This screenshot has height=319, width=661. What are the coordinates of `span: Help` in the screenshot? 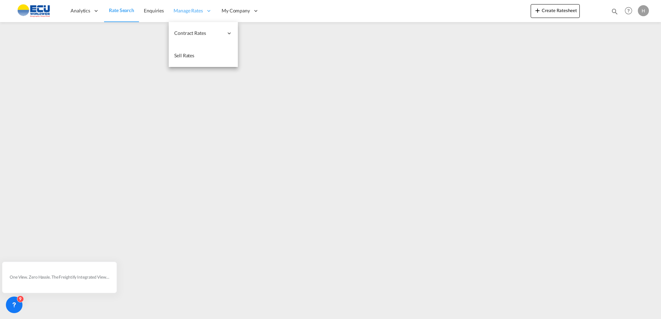 It's located at (628, 11).